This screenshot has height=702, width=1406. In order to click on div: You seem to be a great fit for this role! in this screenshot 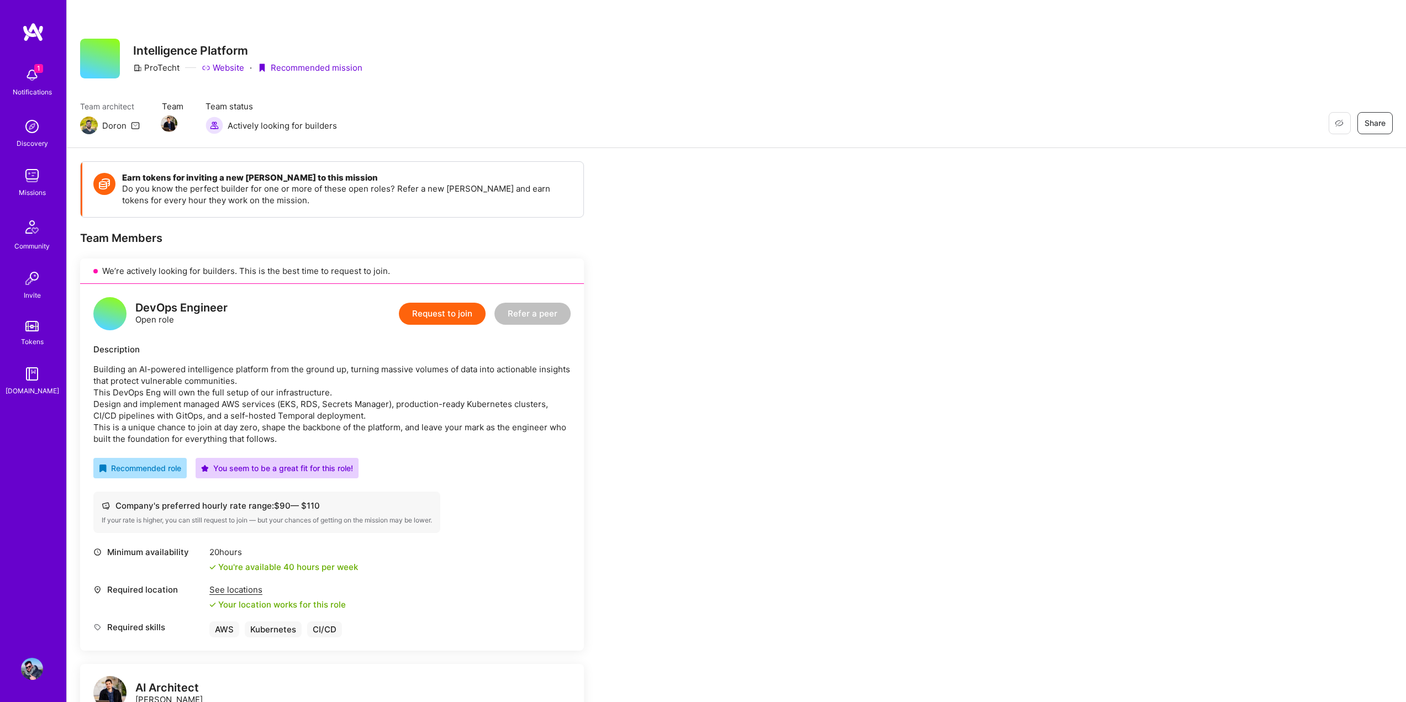, I will do `click(277, 468)`.